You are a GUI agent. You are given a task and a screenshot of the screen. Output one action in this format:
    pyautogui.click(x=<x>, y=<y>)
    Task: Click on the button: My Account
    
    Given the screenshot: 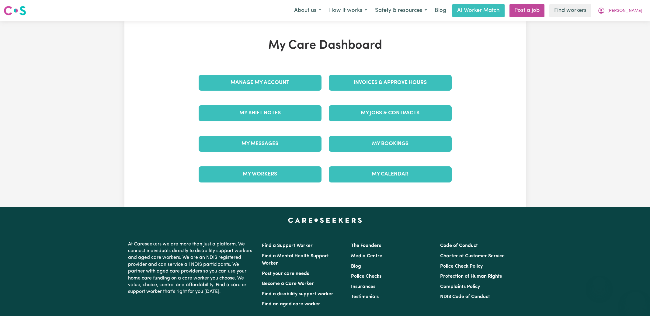 What is the action you would take?
    pyautogui.click(x=620, y=11)
    